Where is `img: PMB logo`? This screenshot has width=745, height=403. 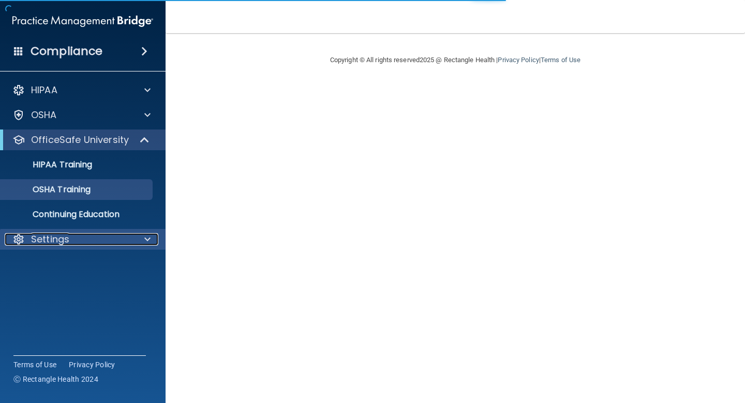
img: PMB logo is located at coordinates (83, 21).